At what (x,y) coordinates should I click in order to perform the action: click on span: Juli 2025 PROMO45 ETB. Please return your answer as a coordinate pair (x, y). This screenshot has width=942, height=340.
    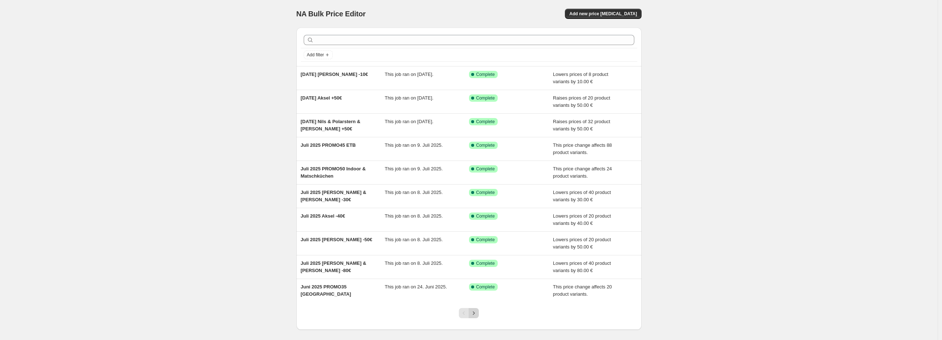
    Looking at the image, I should click on (328, 145).